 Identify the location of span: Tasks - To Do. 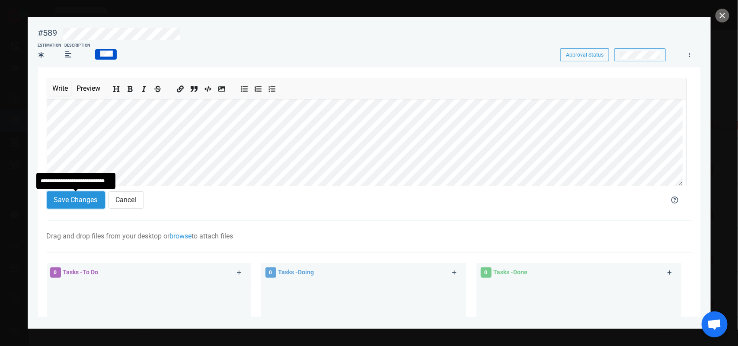
(81, 273).